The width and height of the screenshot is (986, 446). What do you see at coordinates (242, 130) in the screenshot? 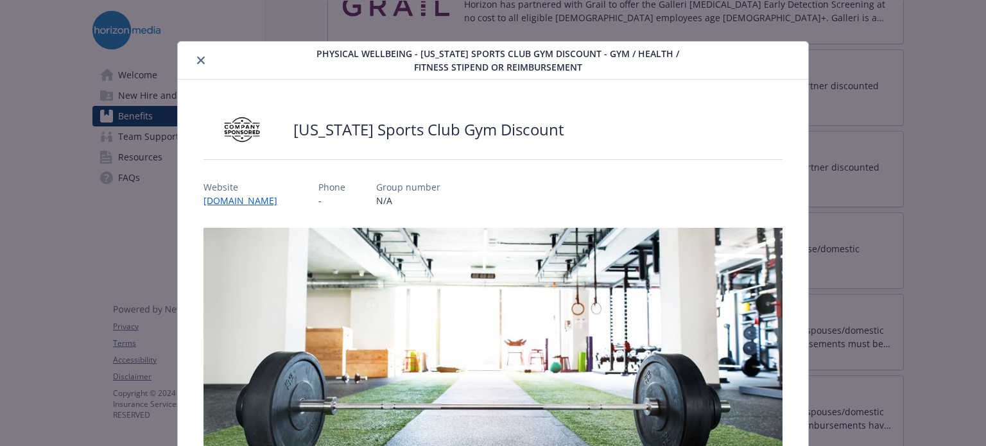
I see `img: Company Sponsored` at bounding box center [242, 130].